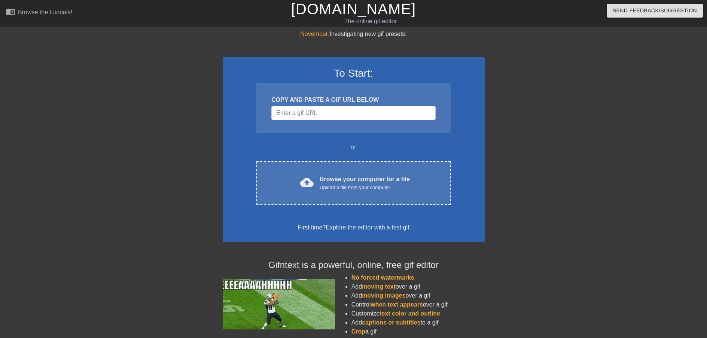  What do you see at coordinates (655, 10) in the screenshot?
I see `button: Send Feedback/Suggestion` at bounding box center [655, 10].